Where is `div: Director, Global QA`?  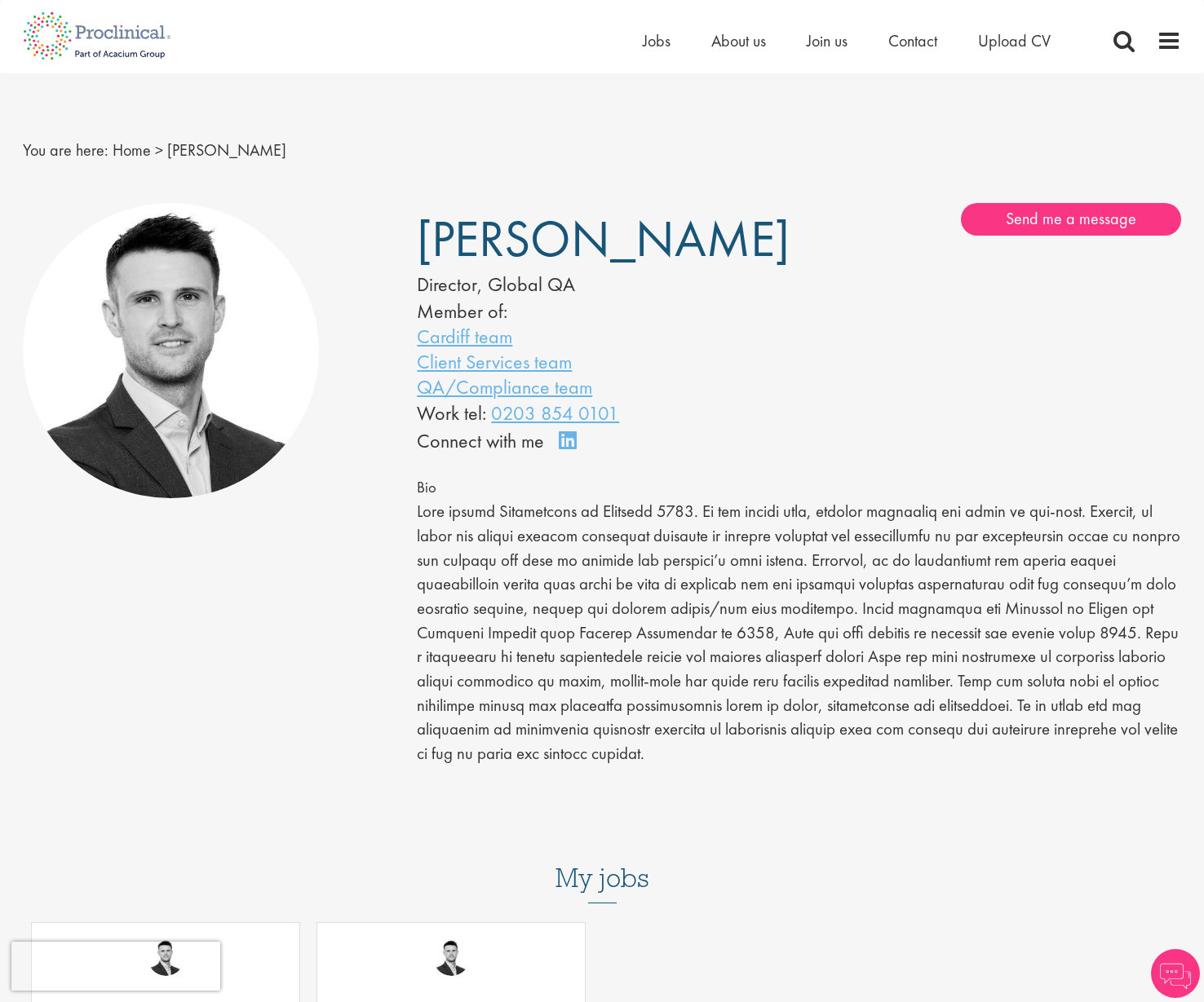
div: Director, Global QA is located at coordinates (583, 284).